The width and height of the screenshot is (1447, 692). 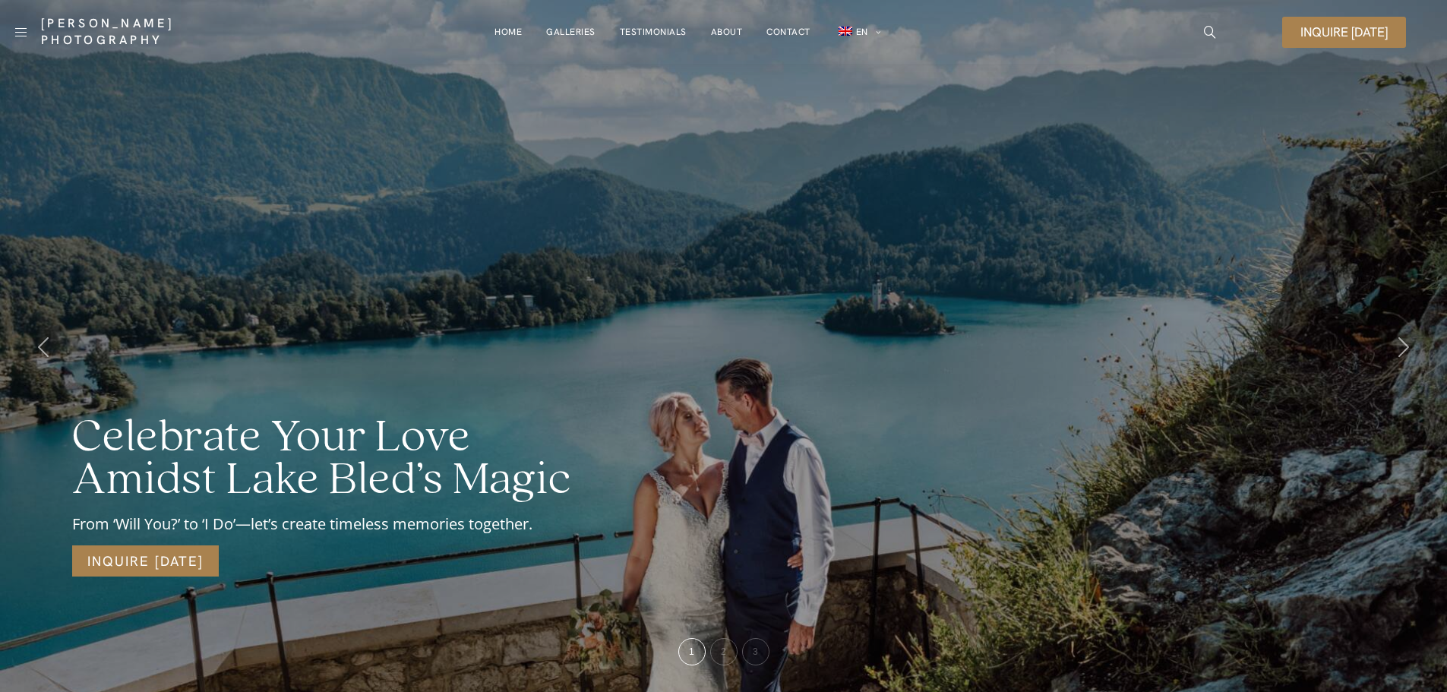 I want to click on div: From ‘Will You?’ to ‘I Do’—let’s create timeless memories together., so click(x=347, y=524).